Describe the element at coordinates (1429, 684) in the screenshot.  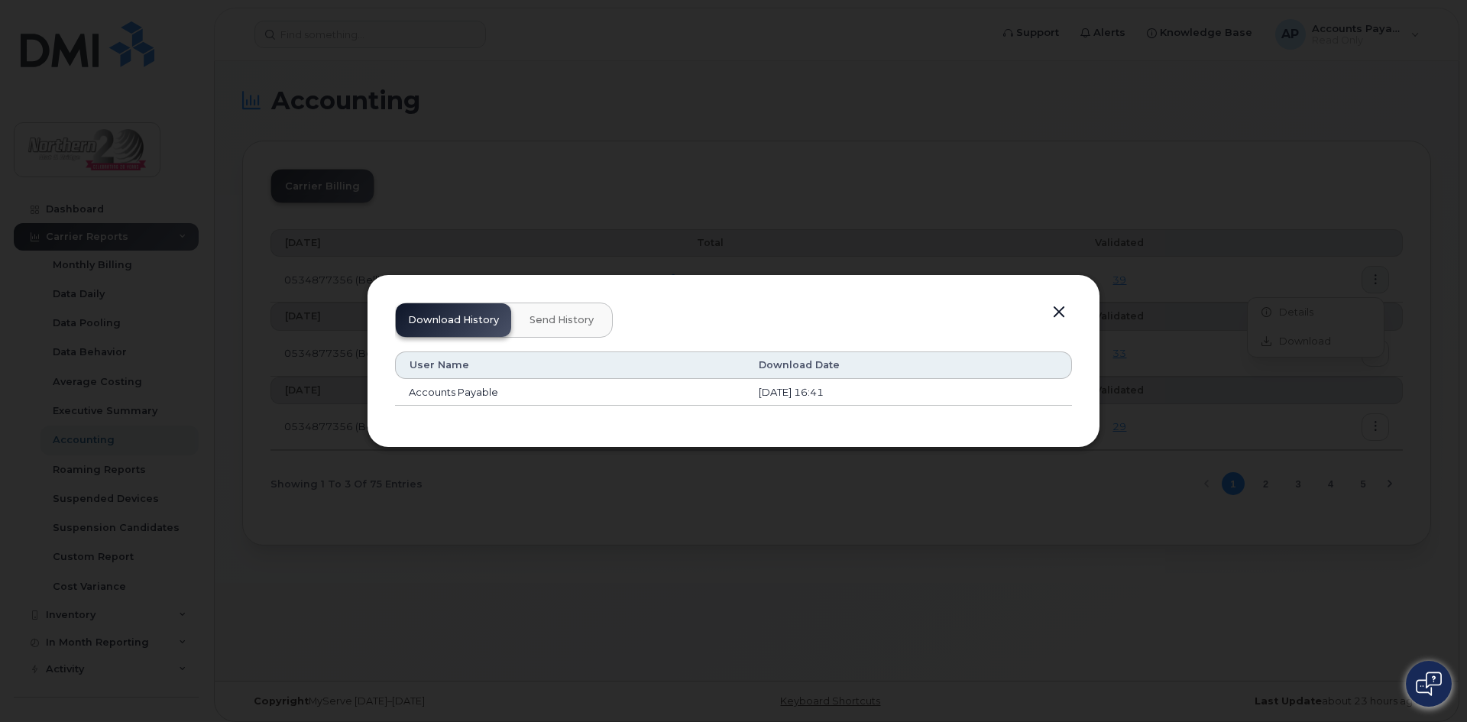
I see `img: Open chat` at that location.